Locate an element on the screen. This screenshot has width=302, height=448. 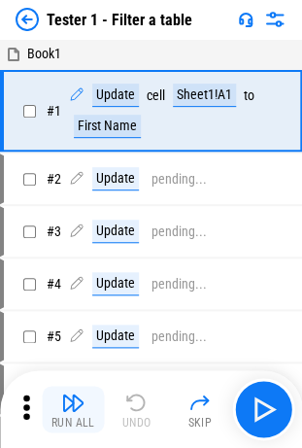
div: First Name is located at coordinates (107, 126).